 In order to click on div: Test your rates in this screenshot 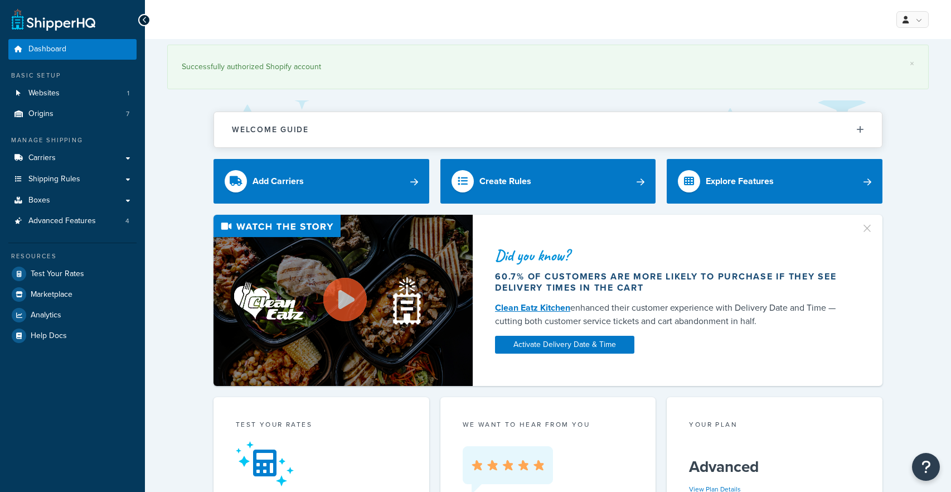, I will do `click(321, 425)`.